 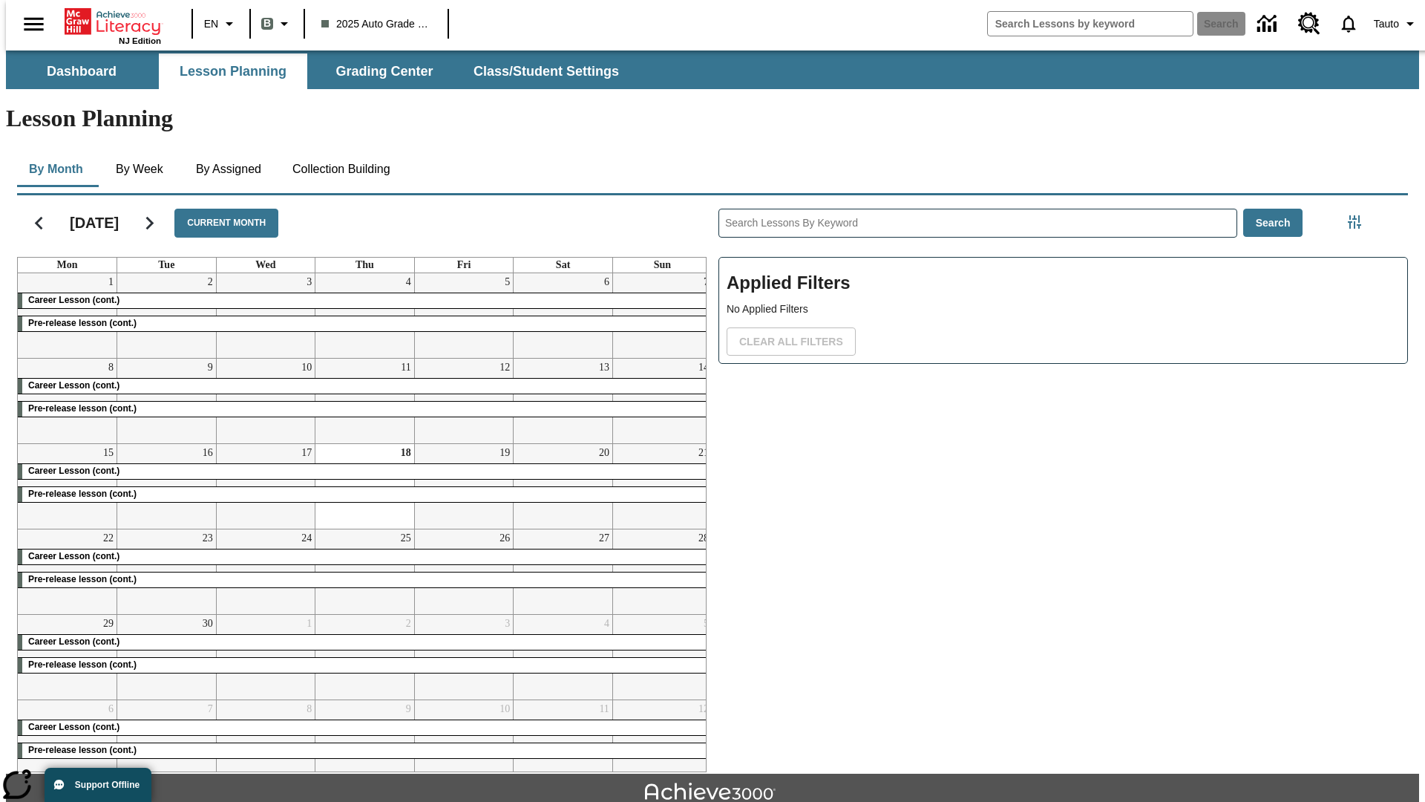 I want to click on a: September 21, 2025, so click(x=704, y=453).